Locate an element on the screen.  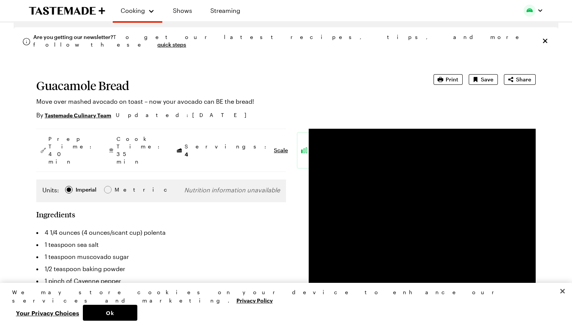
button: Scale is located at coordinates (281, 150).